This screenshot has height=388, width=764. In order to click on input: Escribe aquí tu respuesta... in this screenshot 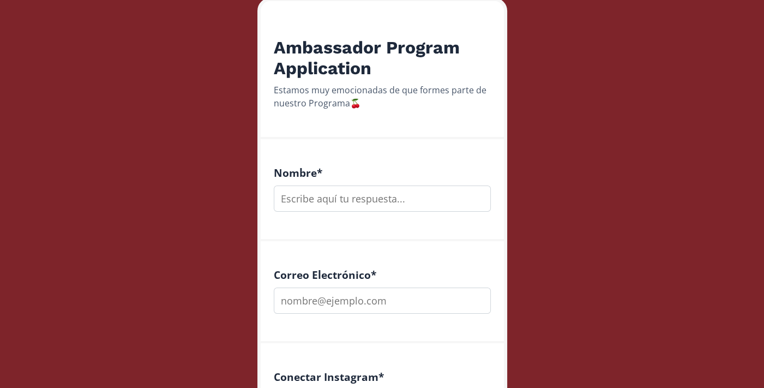, I will do `click(382, 198)`.